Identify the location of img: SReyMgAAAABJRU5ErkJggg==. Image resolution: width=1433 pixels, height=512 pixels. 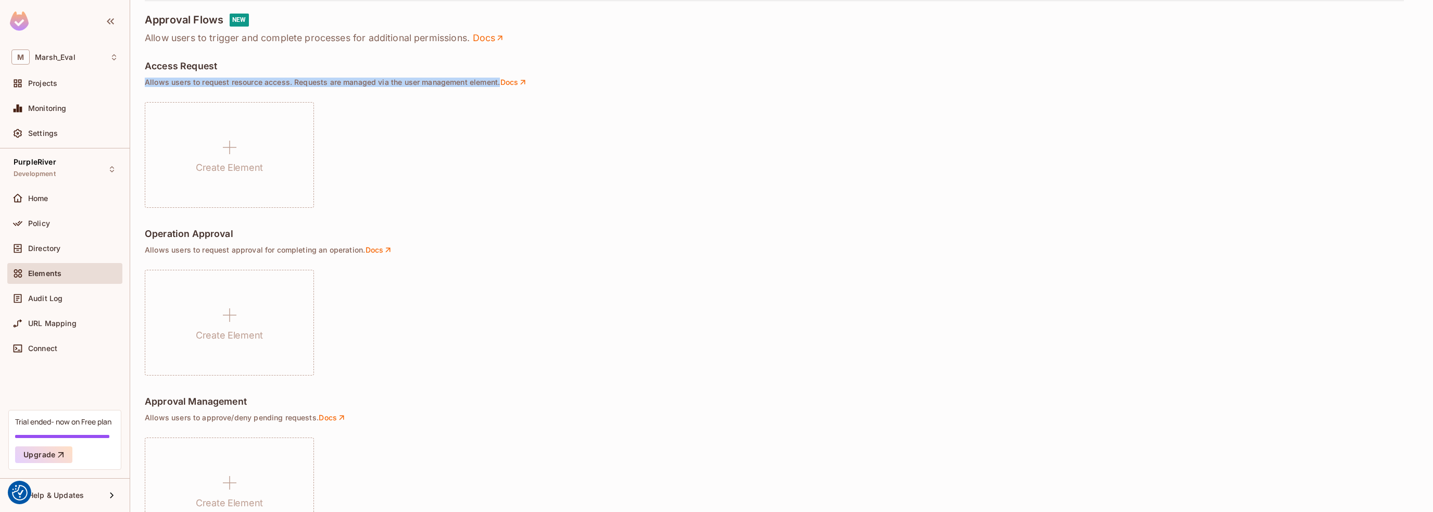
(19, 21).